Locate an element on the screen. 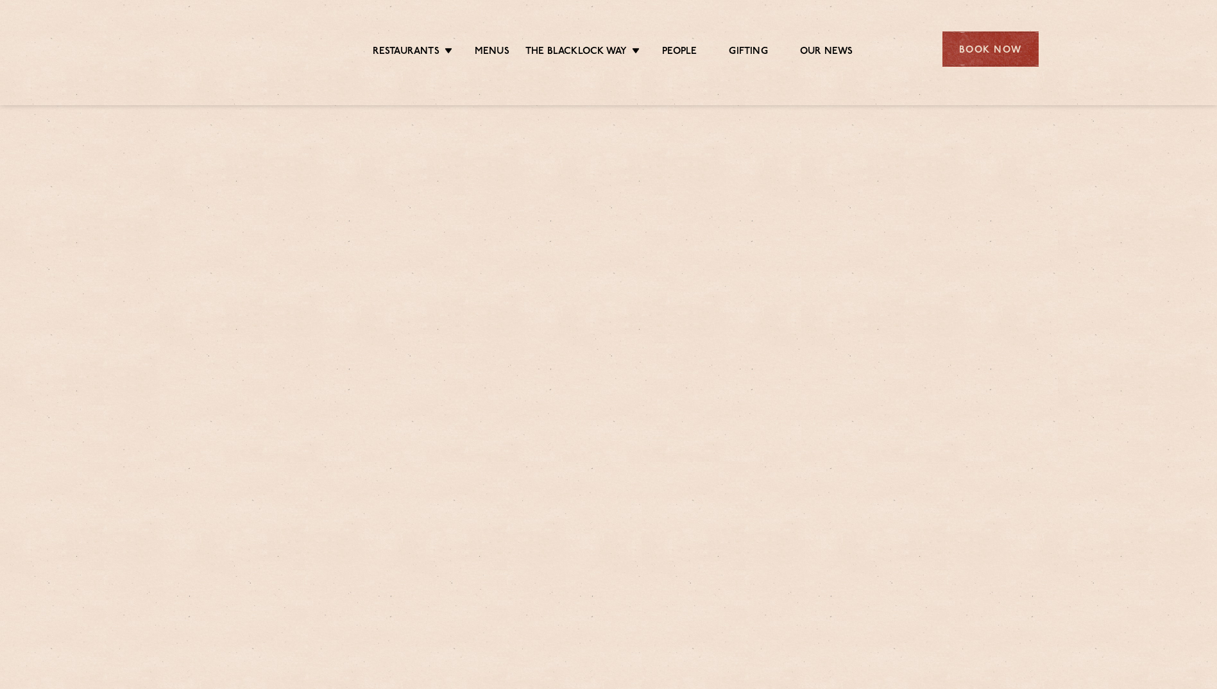 This screenshot has width=1217, height=689. a: The Blacklock Way is located at coordinates (576, 53).